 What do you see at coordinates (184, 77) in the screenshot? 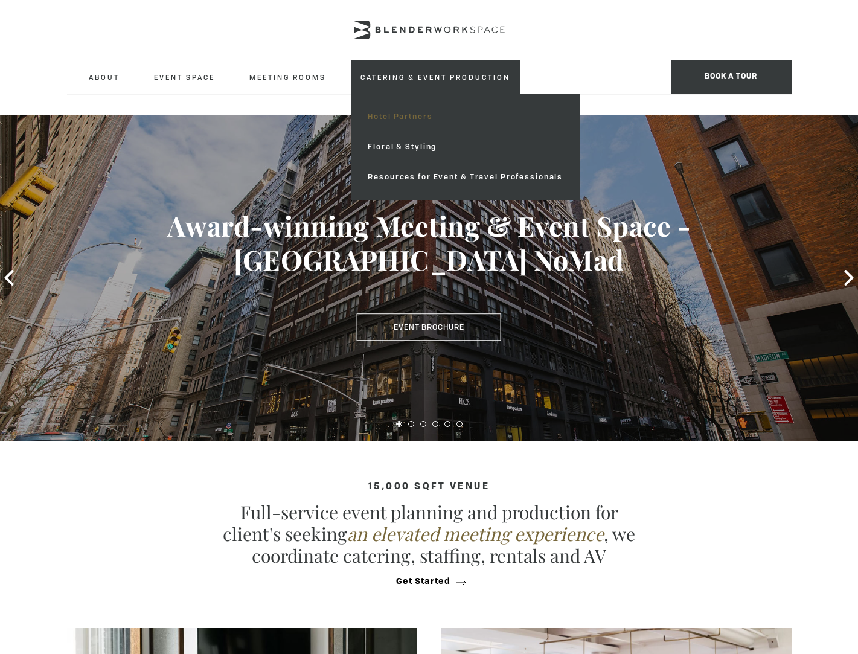
I see `a: Event Space` at bounding box center [184, 77].